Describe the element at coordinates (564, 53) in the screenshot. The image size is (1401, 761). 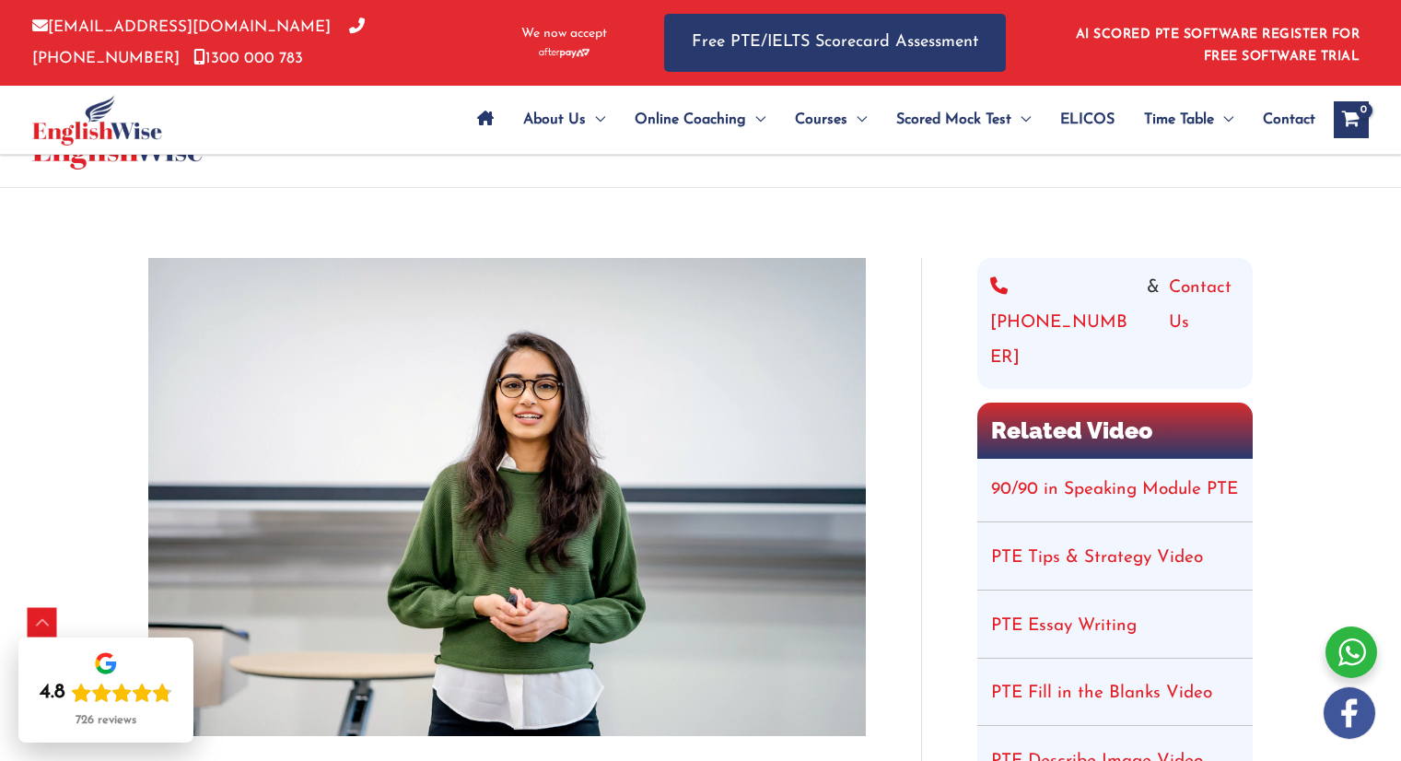
I see `img: Afterpay-Logo` at that location.